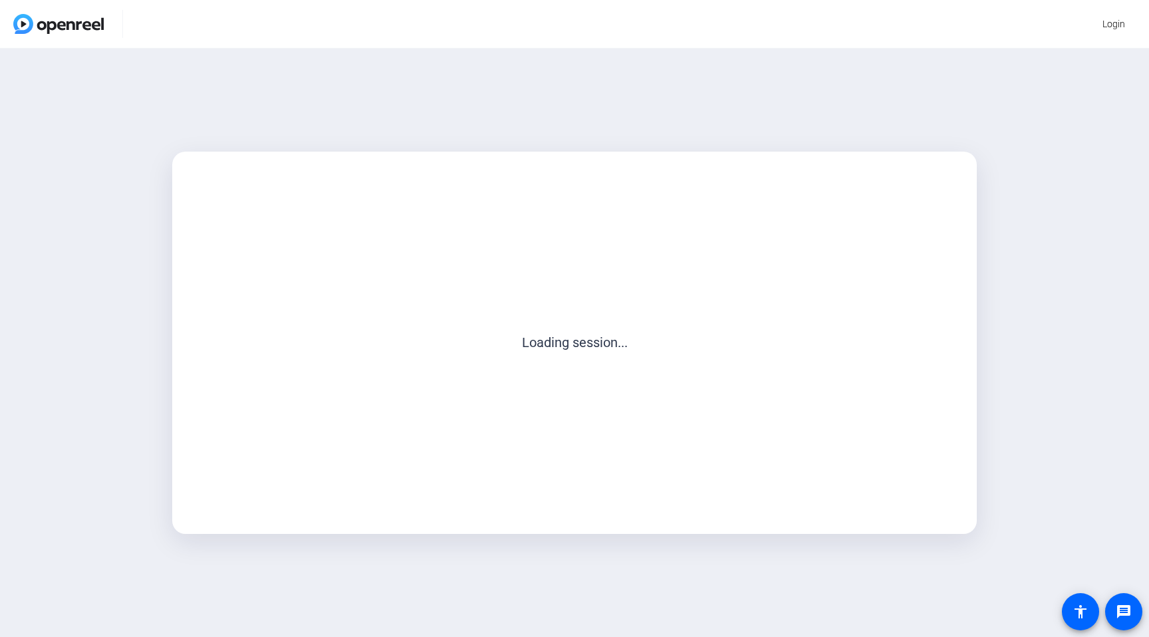 The image size is (1149, 637). I want to click on p: Loading session..., so click(575, 343).